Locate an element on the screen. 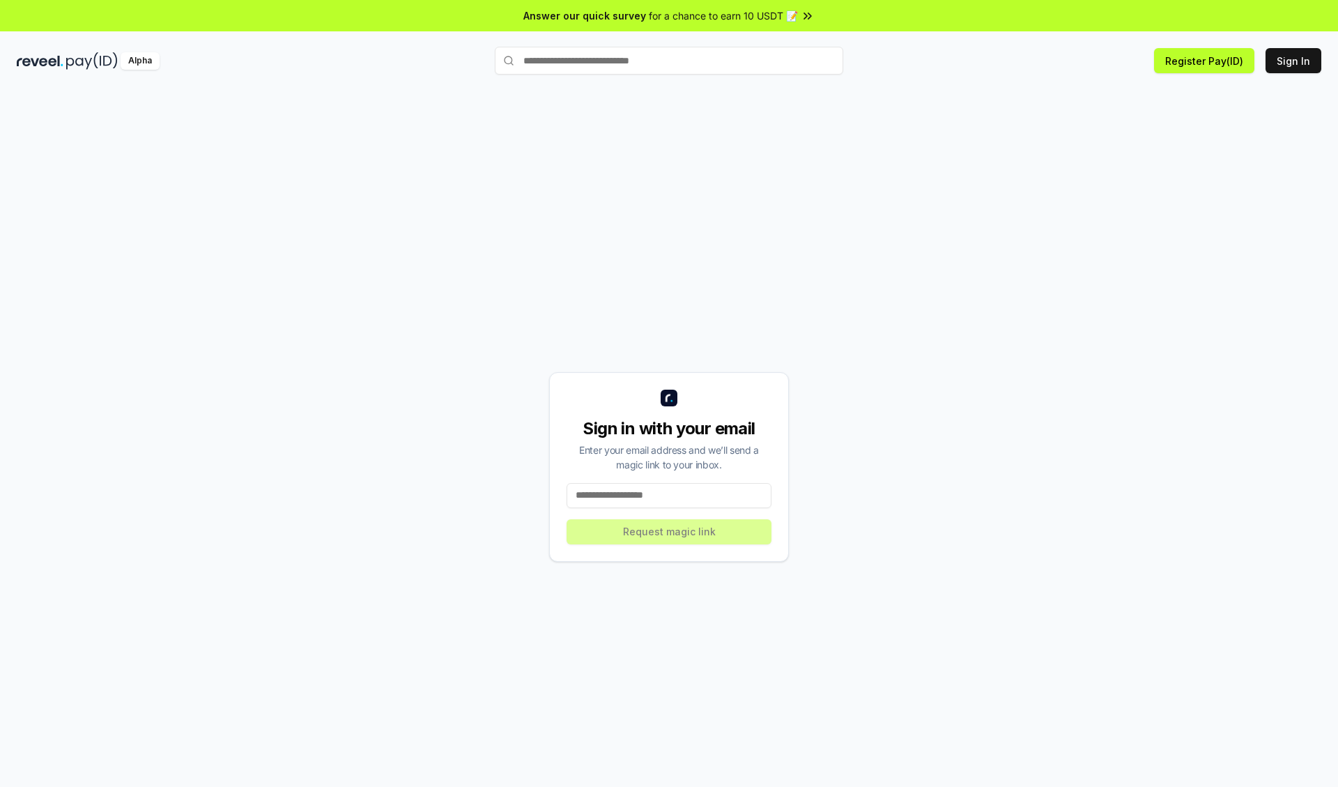 This screenshot has height=787, width=1338. button: Register Pay(ID) is located at coordinates (1204, 61).